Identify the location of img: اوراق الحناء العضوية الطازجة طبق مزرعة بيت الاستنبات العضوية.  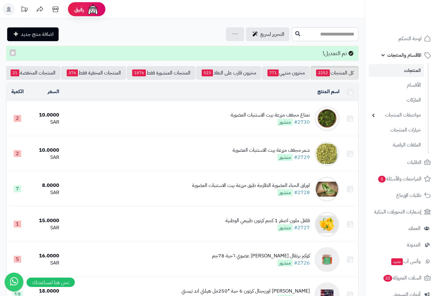
(327, 189).